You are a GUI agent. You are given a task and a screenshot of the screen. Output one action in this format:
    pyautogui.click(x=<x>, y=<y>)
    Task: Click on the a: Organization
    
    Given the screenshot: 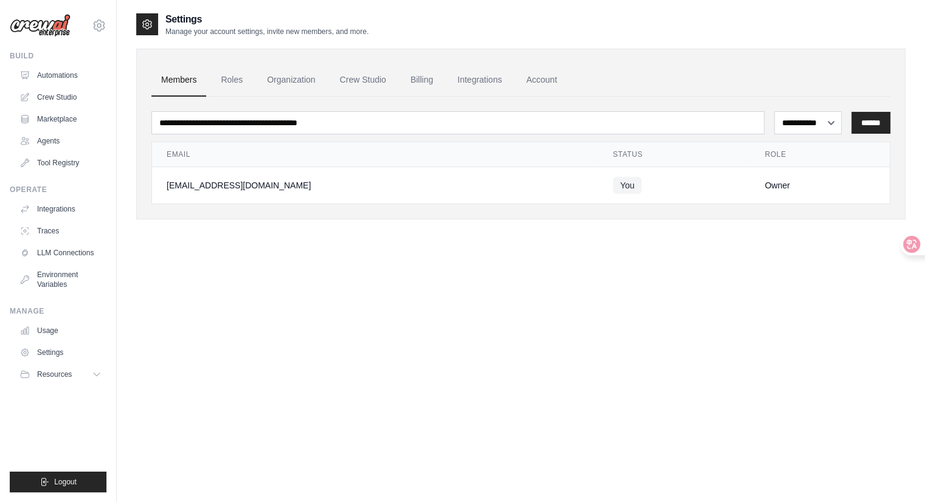 What is the action you would take?
    pyautogui.click(x=291, y=80)
    